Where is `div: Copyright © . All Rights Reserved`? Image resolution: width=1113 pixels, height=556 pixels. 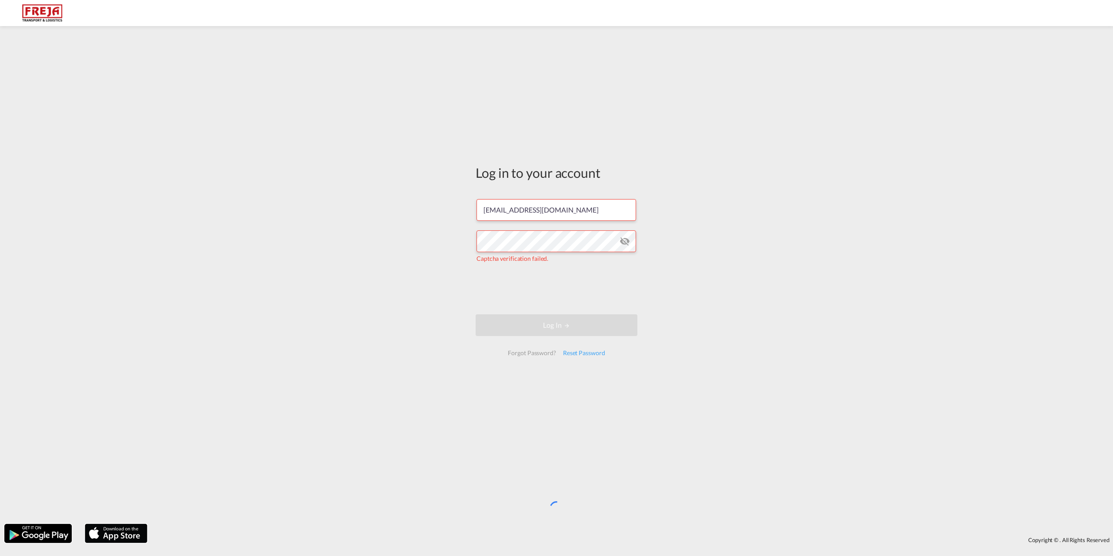
div: Copyright © . All Rights Reserved is located at coordinates (632, 540).